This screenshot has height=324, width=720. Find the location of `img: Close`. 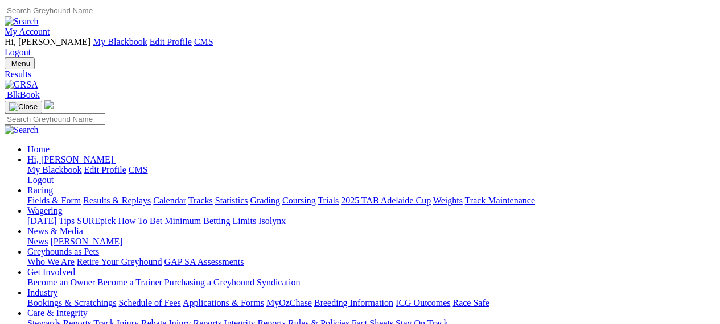

img: Close is located at coordinates (23, 107).